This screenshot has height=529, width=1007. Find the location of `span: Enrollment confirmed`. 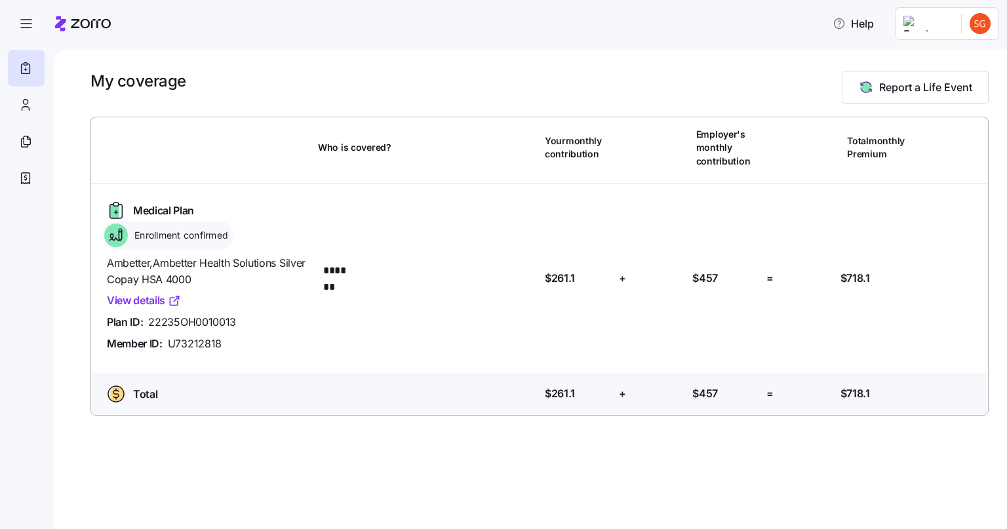

span: Enrollment confirmed is located at coordinates (179, 235).